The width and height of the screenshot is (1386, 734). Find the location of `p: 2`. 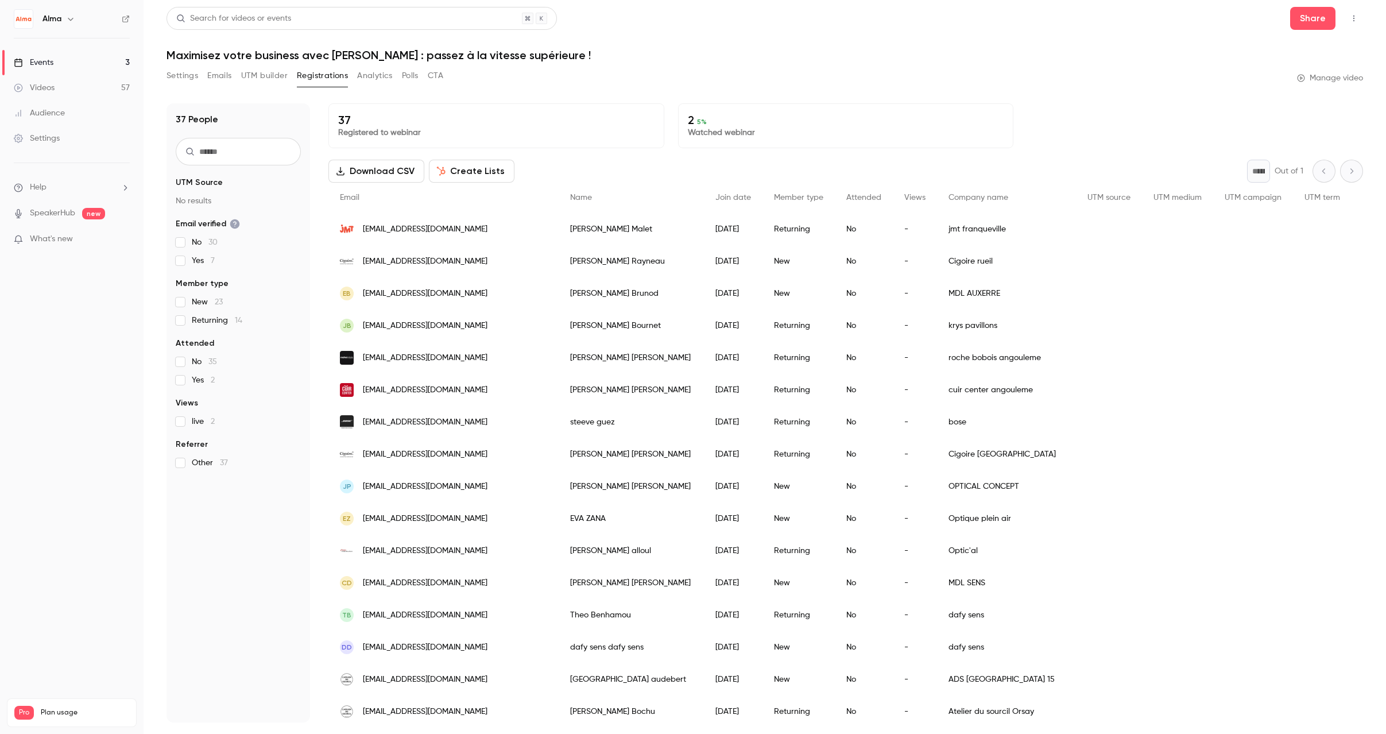

p: 2 is located at coordinates (846, 120).